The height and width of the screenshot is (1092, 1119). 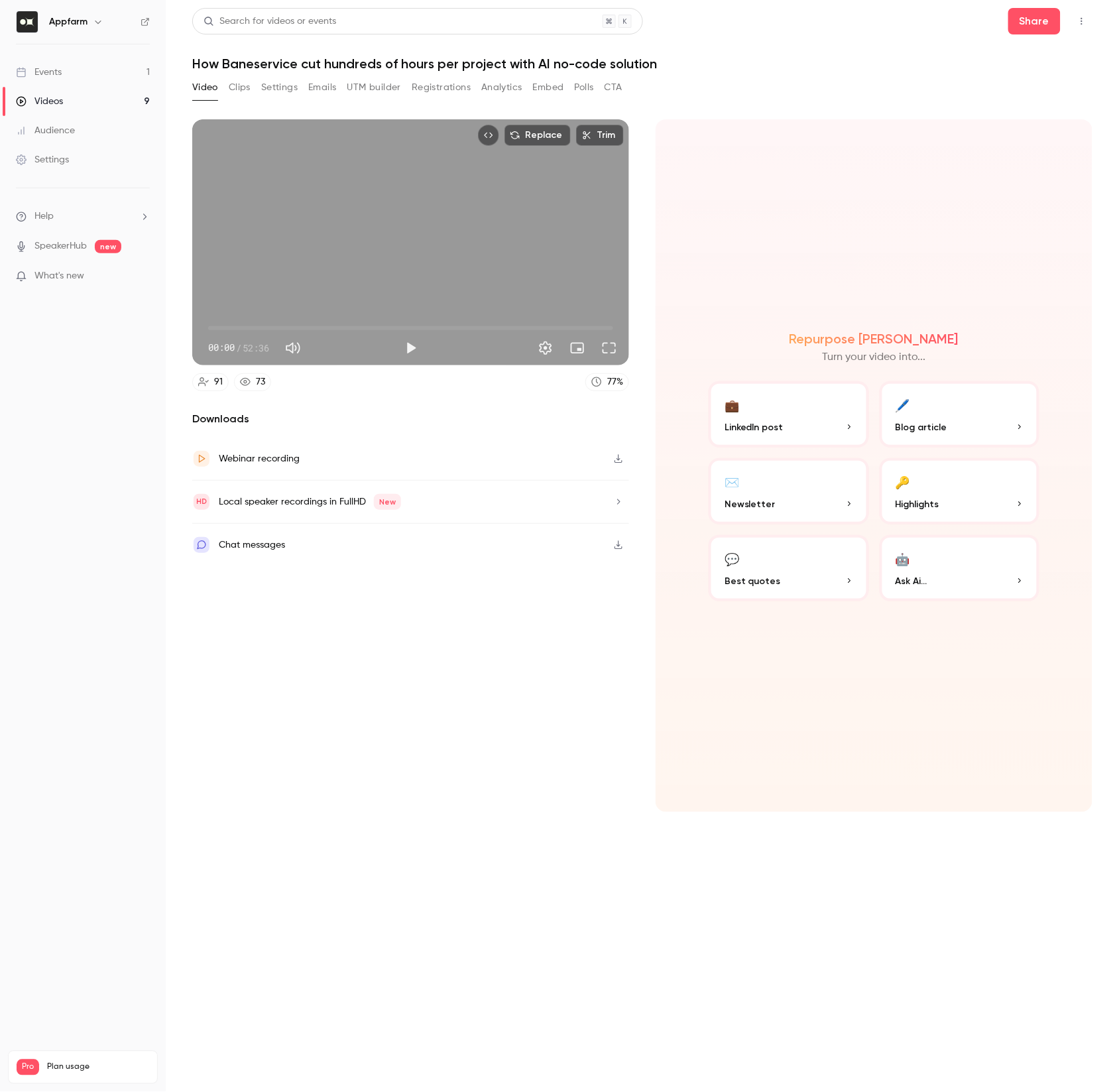 I want to click on span: Highlights, so click(x=917, y=504).